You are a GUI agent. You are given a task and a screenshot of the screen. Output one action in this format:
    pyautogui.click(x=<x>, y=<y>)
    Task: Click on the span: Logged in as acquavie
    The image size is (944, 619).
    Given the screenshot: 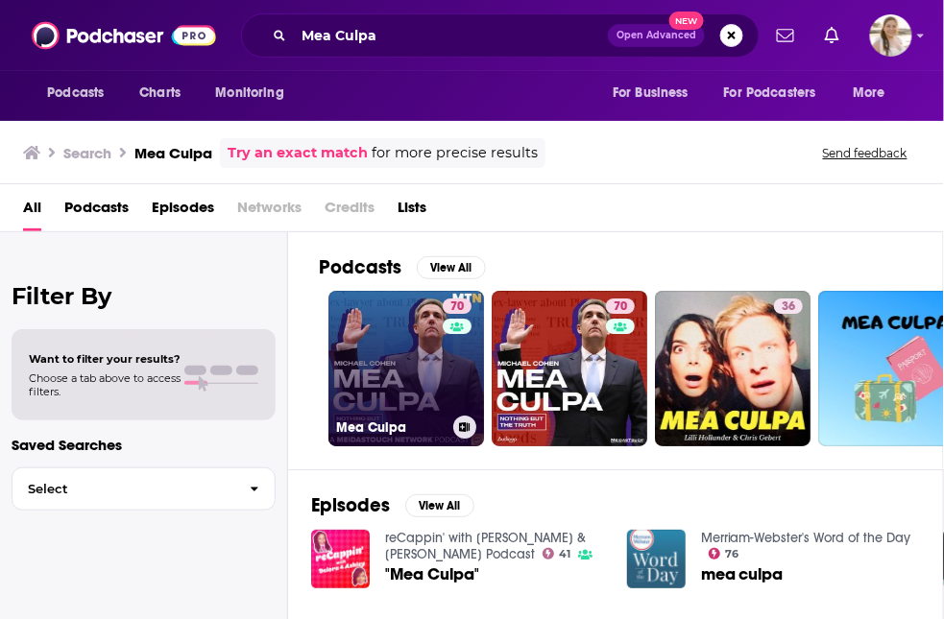 What is the action you would take?
    pyautogui.click(x=891, y=36)
    